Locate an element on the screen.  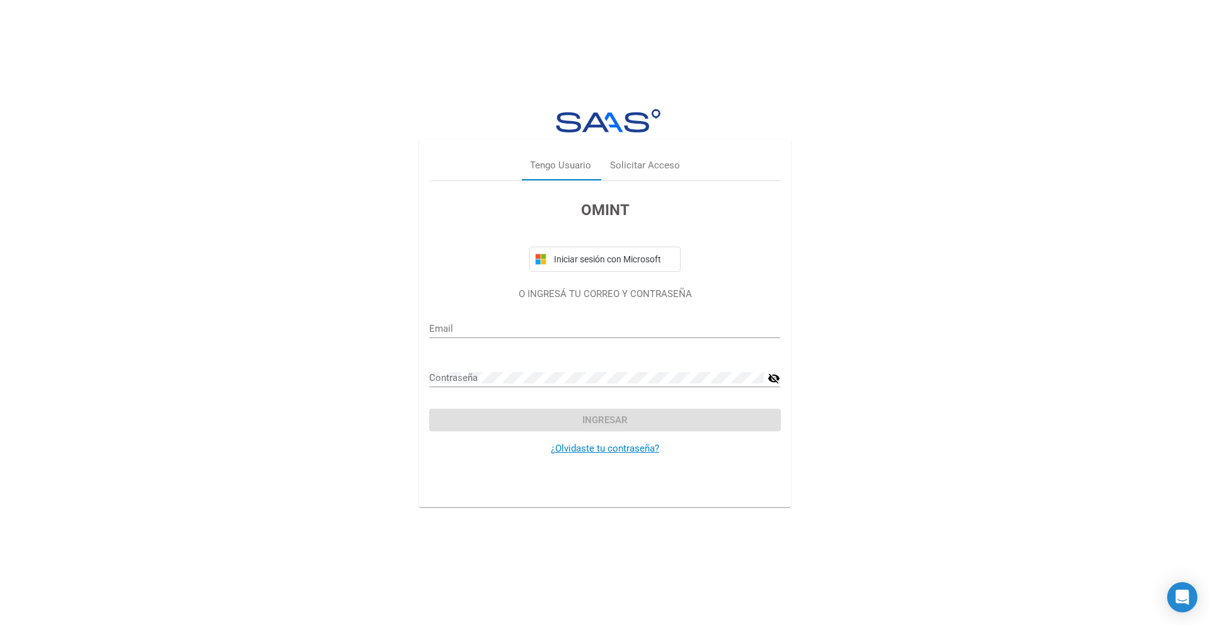
mat-icon: visibility_off is located at coordinates (774, 378).